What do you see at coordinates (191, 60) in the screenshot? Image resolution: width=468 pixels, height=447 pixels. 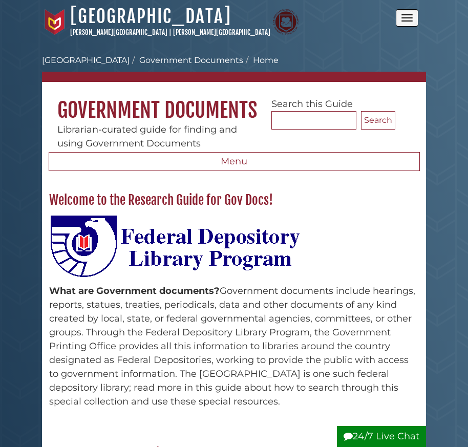 I see `a: Government Documents` at bounding box center [191, 60].